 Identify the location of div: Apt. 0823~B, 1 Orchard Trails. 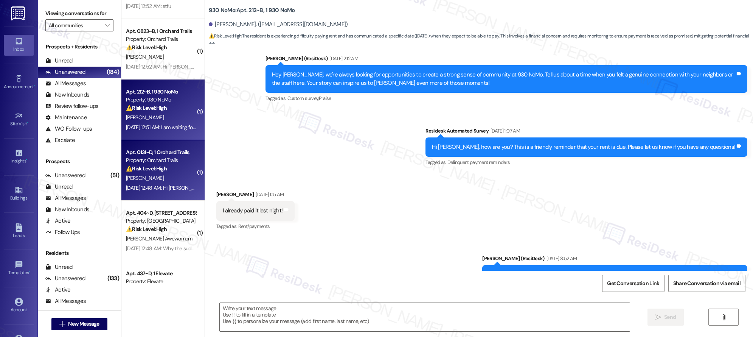
(161, 31).